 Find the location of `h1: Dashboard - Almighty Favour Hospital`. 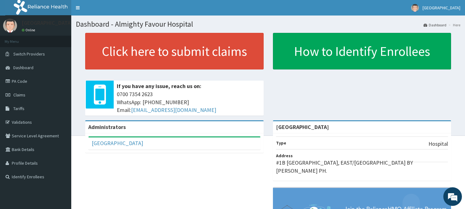

h1: Dashboard - Almighty Favour Hospital is located at coordinates (268, 24).